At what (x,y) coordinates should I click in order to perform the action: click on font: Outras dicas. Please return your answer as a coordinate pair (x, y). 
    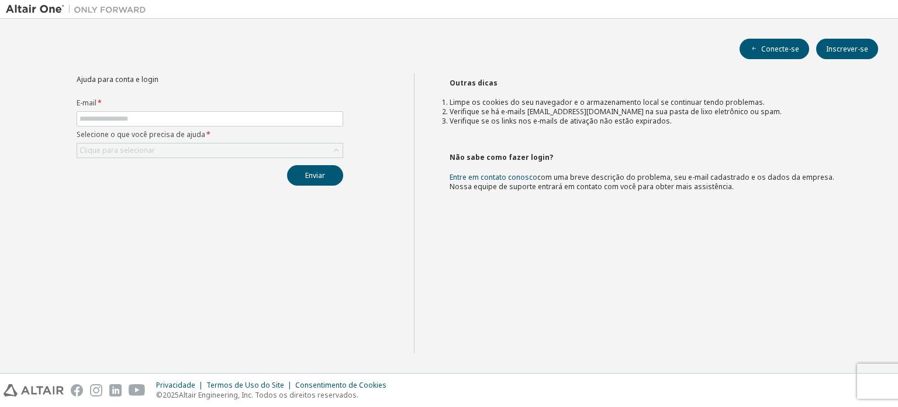
    Looking at the image, I should click on (474, 82).